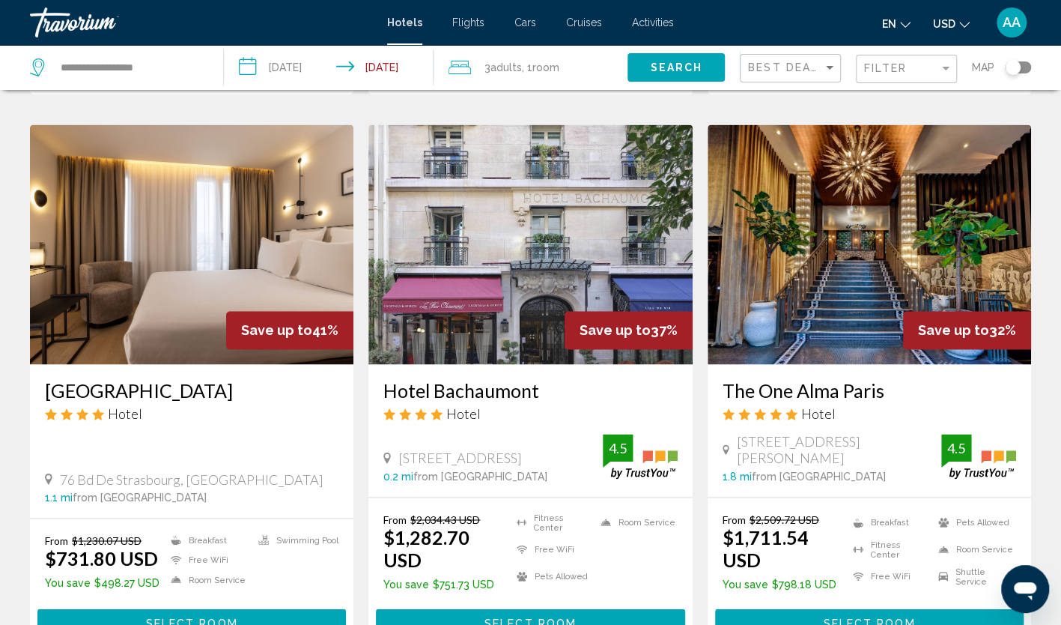 This screenshot has height=625, width=1061. I want to click on span: Adults, so click(506, 67).